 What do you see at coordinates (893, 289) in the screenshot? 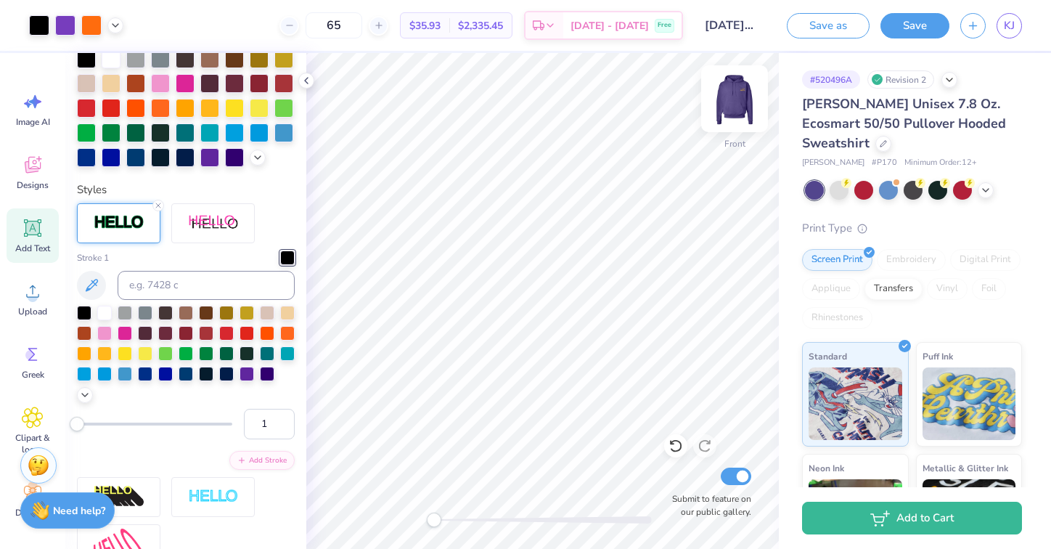
I see `div: Transfers` at bounding box center [893, 289].